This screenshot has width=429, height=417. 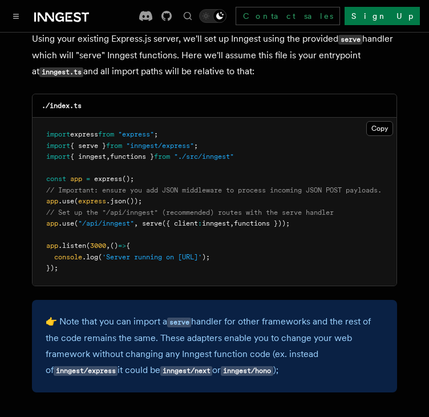 I want to click on span: .log, so click(x=90, y=257).